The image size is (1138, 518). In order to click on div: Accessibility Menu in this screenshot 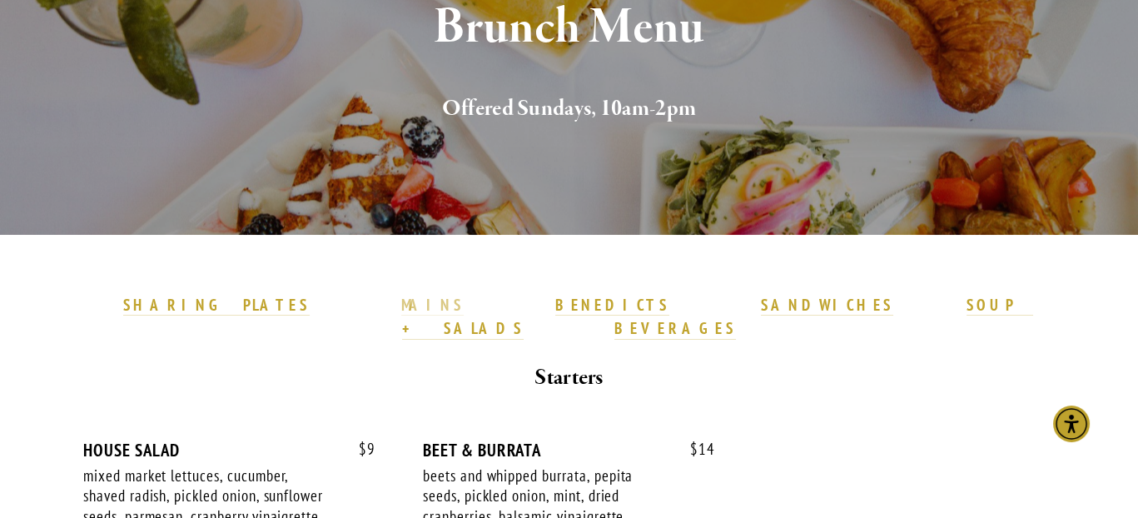, I will do `click(1071, 424)`.